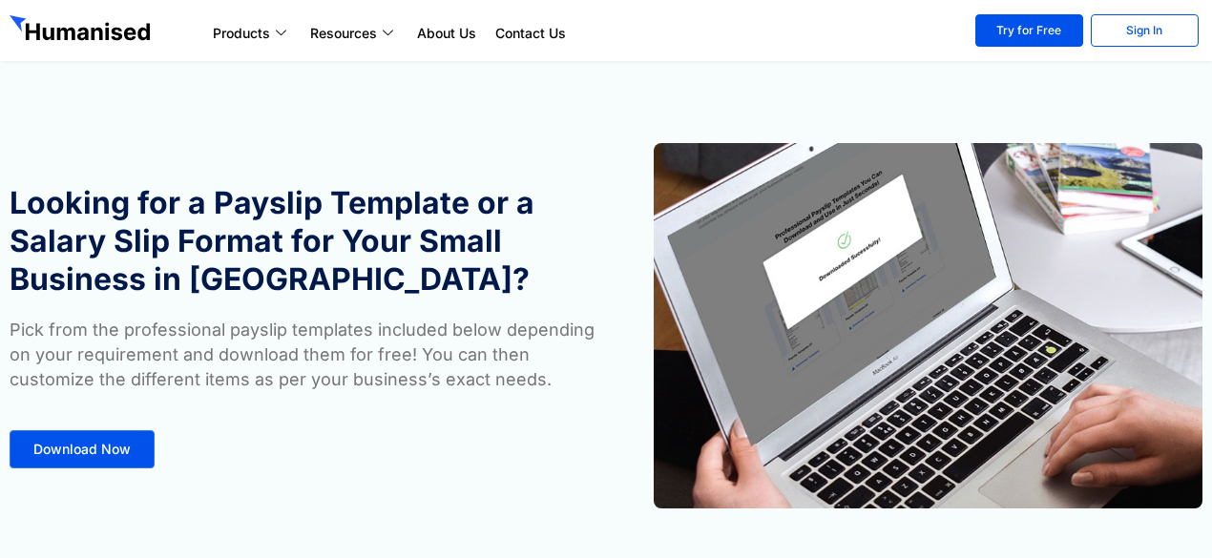 The width and height of the screenshot is (1212, 558). I want to click on a: Contact Us, so click(531, 33).